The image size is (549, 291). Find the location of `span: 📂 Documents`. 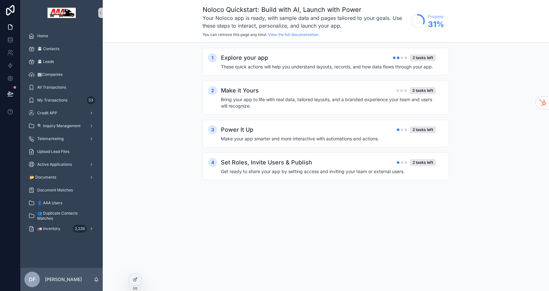

span: 📂 Documents is located at coordinates (43, 177).